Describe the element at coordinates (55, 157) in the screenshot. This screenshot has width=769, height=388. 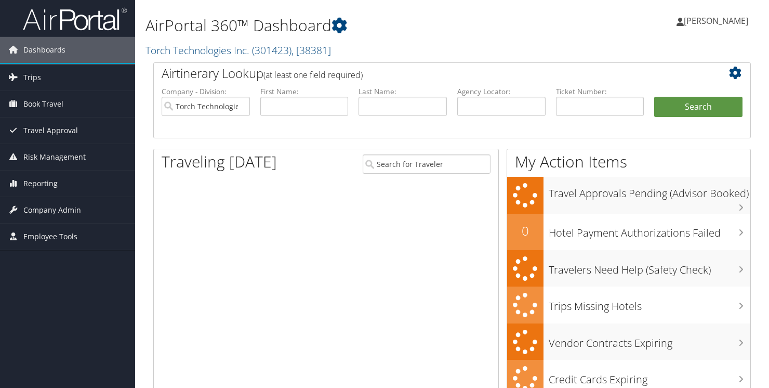
I see `span: Risk Management` at that location.